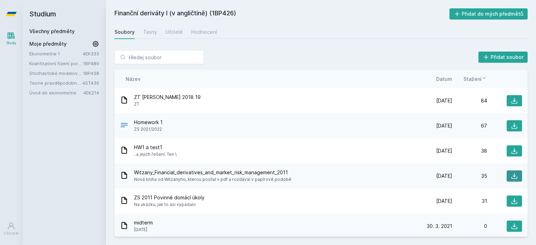 The width and height of the screenshot is (536, 245). What do you see at coordinates (143, 223) in the screenshot?
I see `span: midterm` at bounding box center [143, 223].